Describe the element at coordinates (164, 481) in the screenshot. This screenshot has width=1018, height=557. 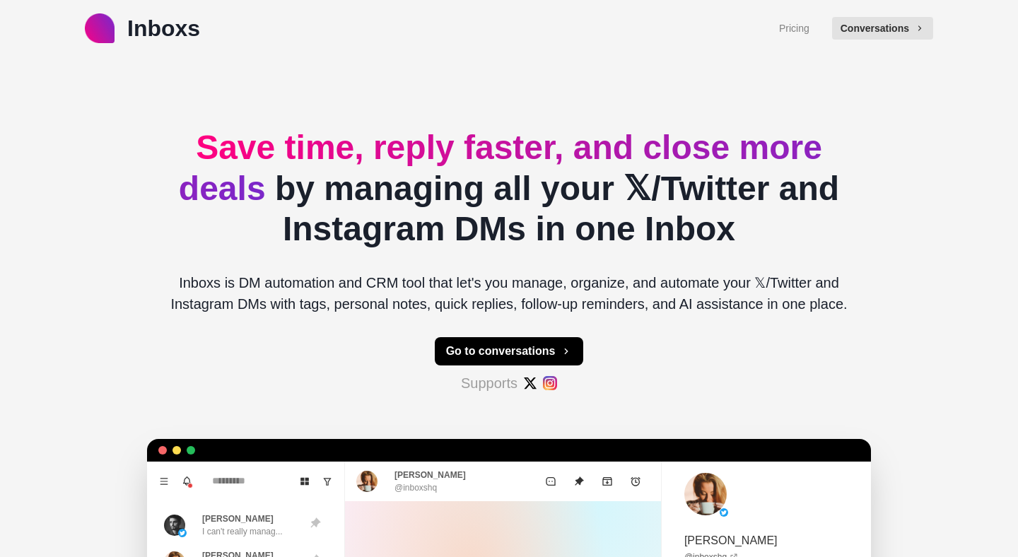
I see `button: Menu` at that location.